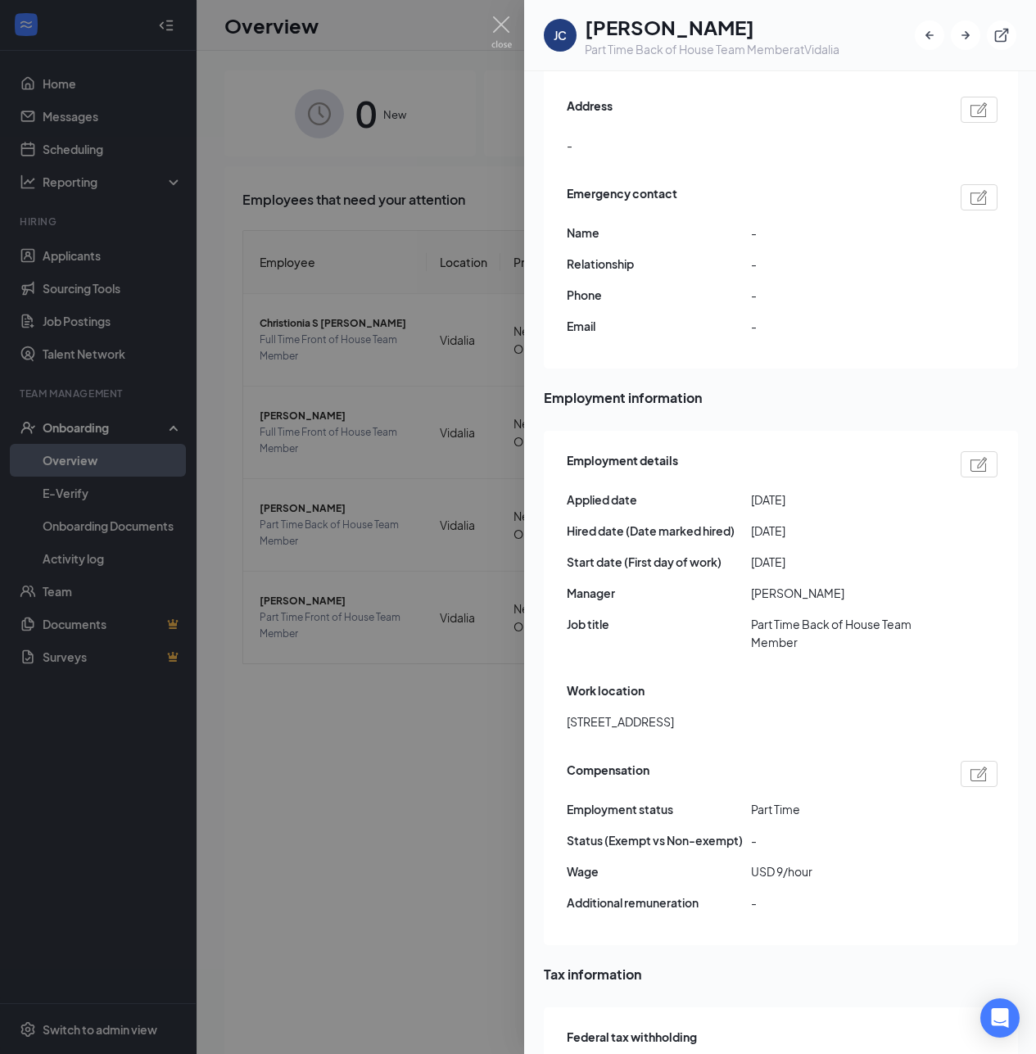  I want to click on svg: ArrowRight, so click(966, 35).